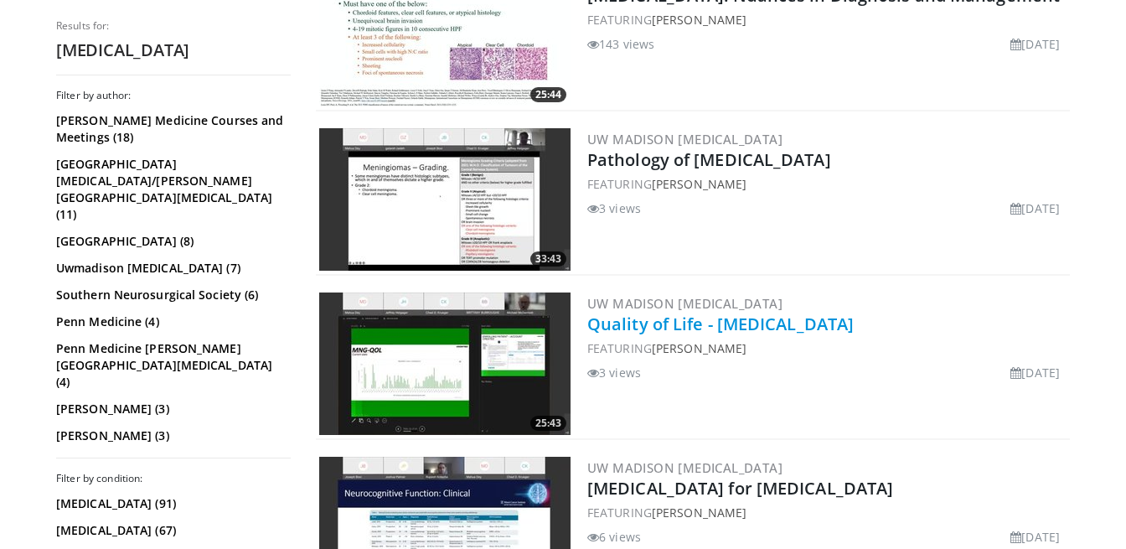 The image size is (1126, 549). I want to click on span: 25:43, so click(548, 423).